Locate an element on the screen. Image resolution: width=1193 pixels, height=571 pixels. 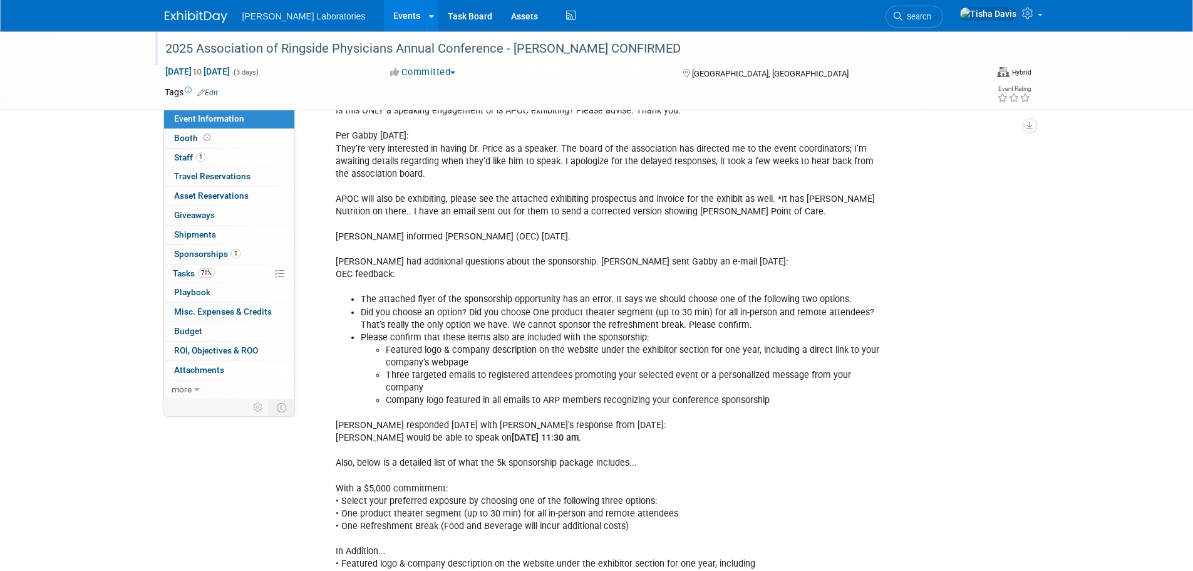
span: (3 days) is located at coordinates (246, 72).